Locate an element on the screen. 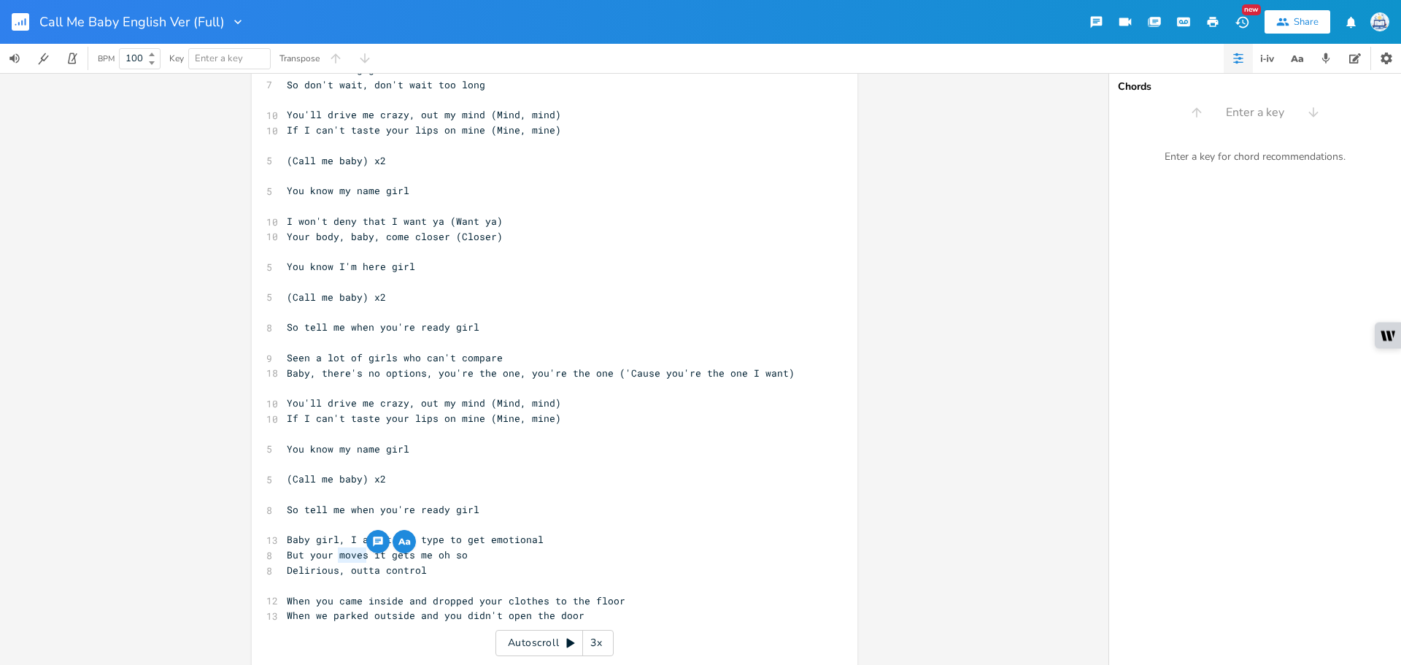 Image resolution: width=1401 pixels, height=665 pixels. span: So don't wait, don't wait too long is located at coordinates (386, 85).